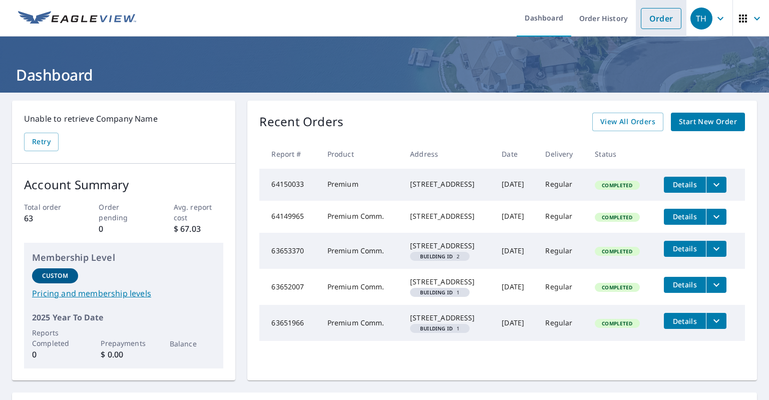  Describe the element at coordinates (77, 19) in the screenshot. I see `img: EV Logo` at that location.